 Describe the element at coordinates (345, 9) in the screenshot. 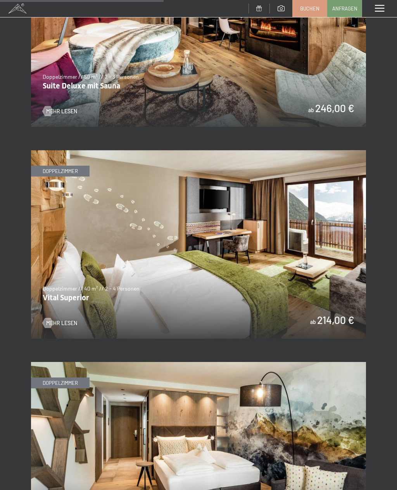

I see `span: Anfragen` at that location.